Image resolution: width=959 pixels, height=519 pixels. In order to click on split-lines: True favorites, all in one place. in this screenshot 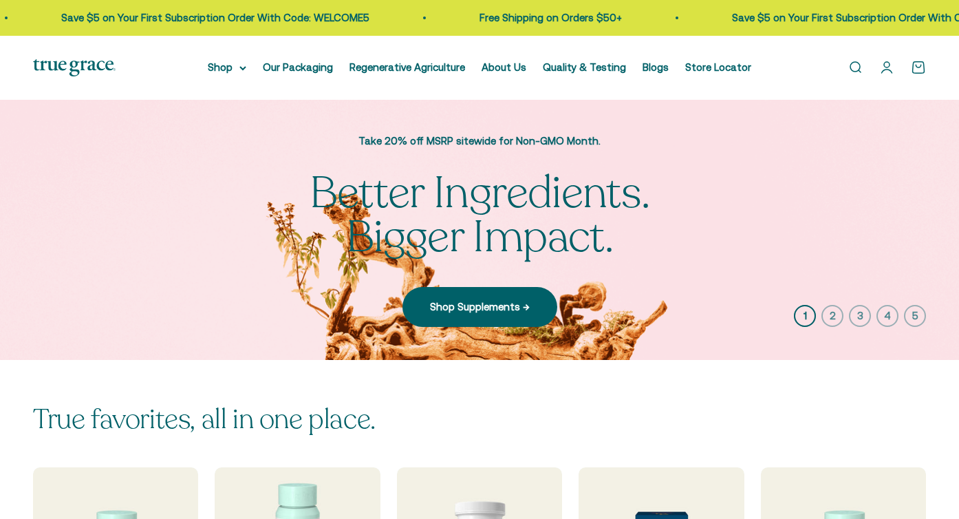, I will do `click(204, 419)`.